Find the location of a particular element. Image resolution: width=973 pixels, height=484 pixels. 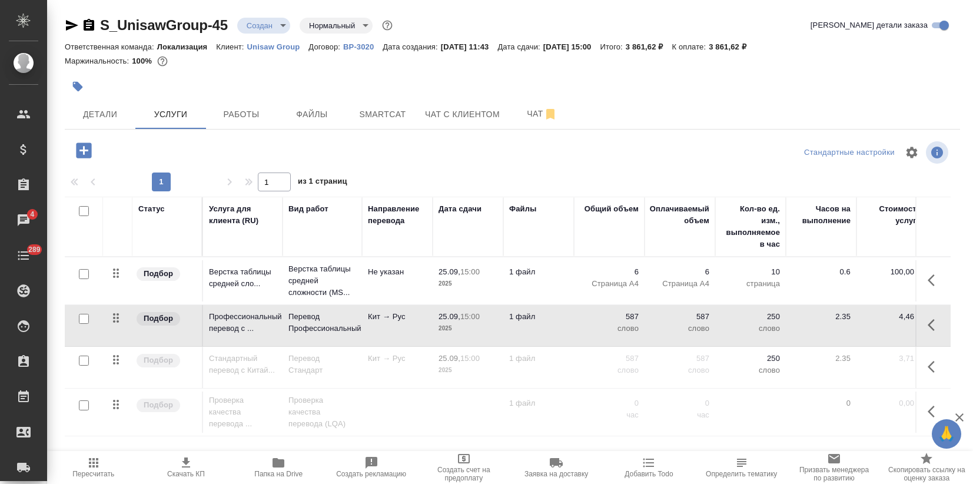

p: Клиент: is located at coordinates (231, 46).